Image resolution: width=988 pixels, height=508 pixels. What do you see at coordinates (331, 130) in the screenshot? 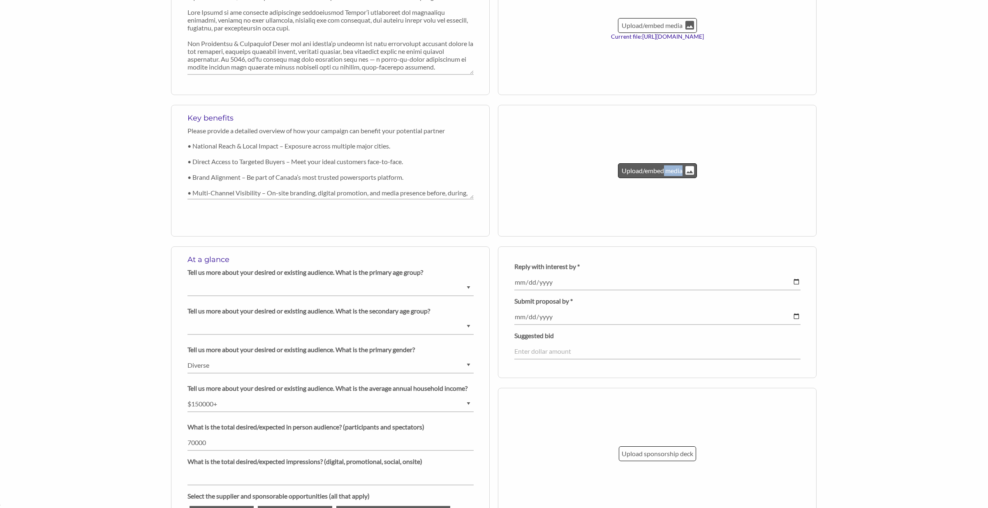
I see `p: Please provide a detailed overview of how your campaign can benefit your potential partner` at bounding box center [331, 130].